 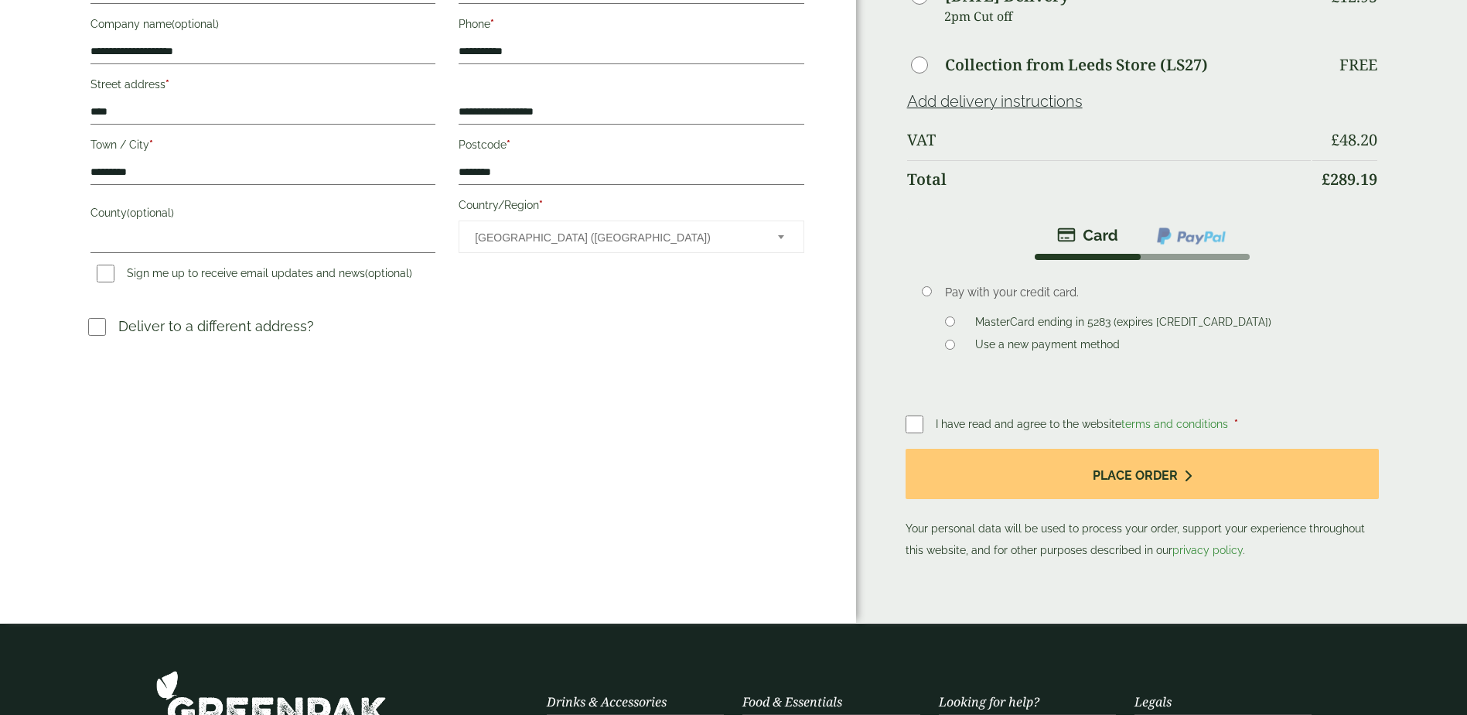 What do you see at coordinates (1088, 235) in the screenshot?
I see `img: stripe.png` at bounding box center [1088, 235].